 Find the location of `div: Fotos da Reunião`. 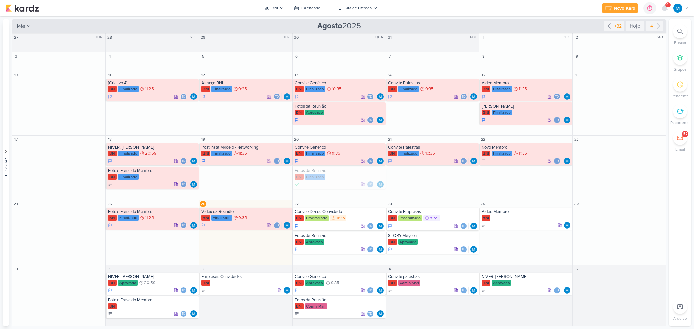

div: Fotos da Reunião is located at coordinates (339, 236).